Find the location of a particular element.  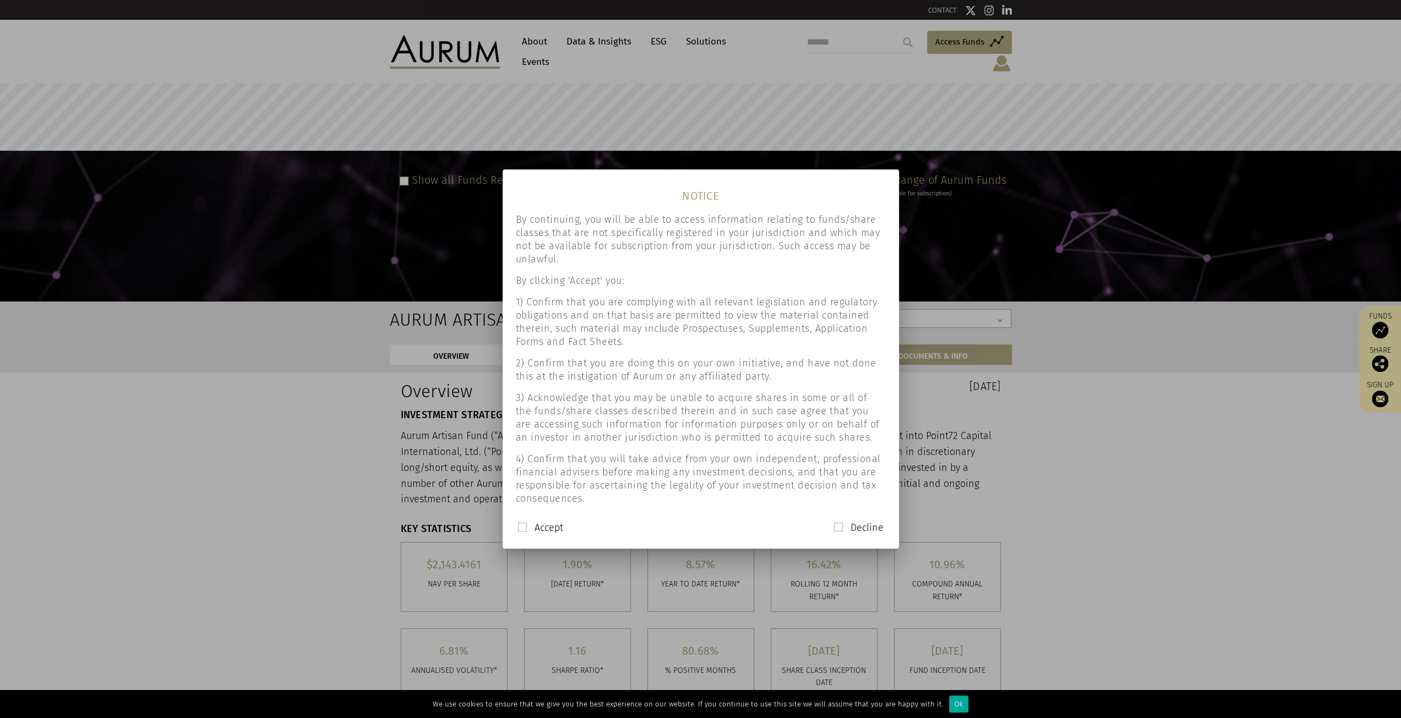

div: Share is located at coordinates (1380, 360).